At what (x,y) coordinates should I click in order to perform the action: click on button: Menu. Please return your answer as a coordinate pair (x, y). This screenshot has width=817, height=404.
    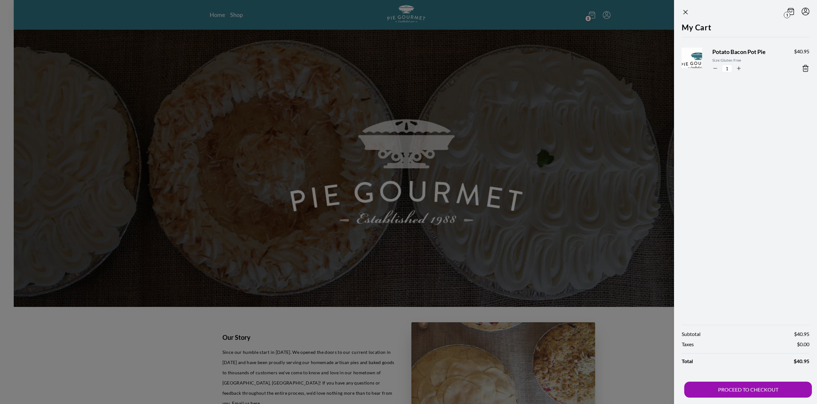
    Looking at the image, I should click on (806, 11).